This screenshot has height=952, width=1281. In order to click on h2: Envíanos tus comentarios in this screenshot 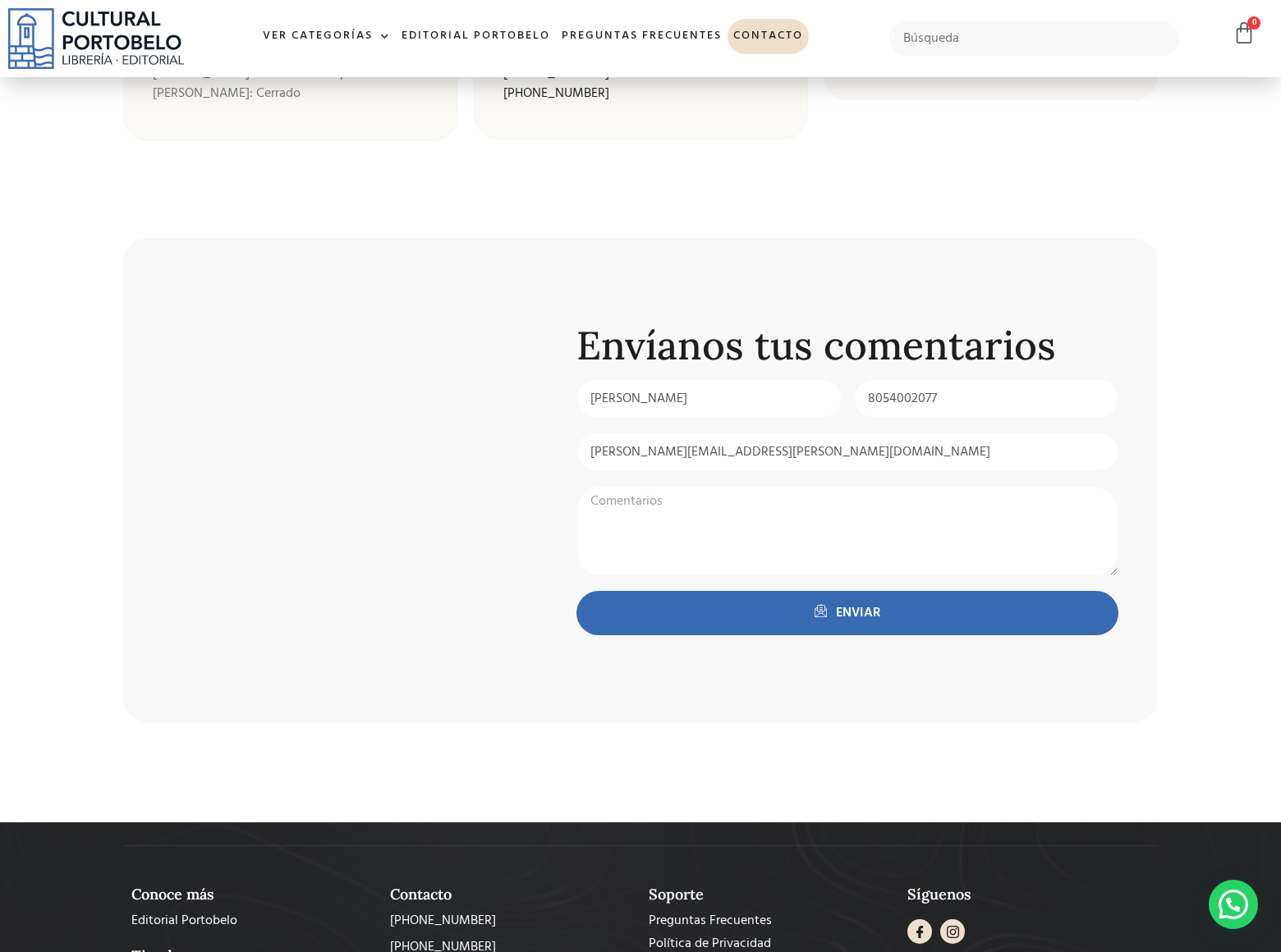, I will do `click(847, 346)`.